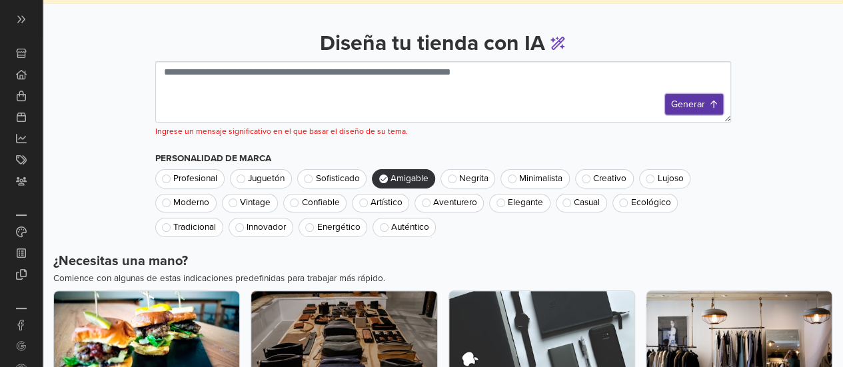  What do you see at coordinates (519, 203) in the screenshot?
I see `button: Elegante` at bounding box center [519, 203].